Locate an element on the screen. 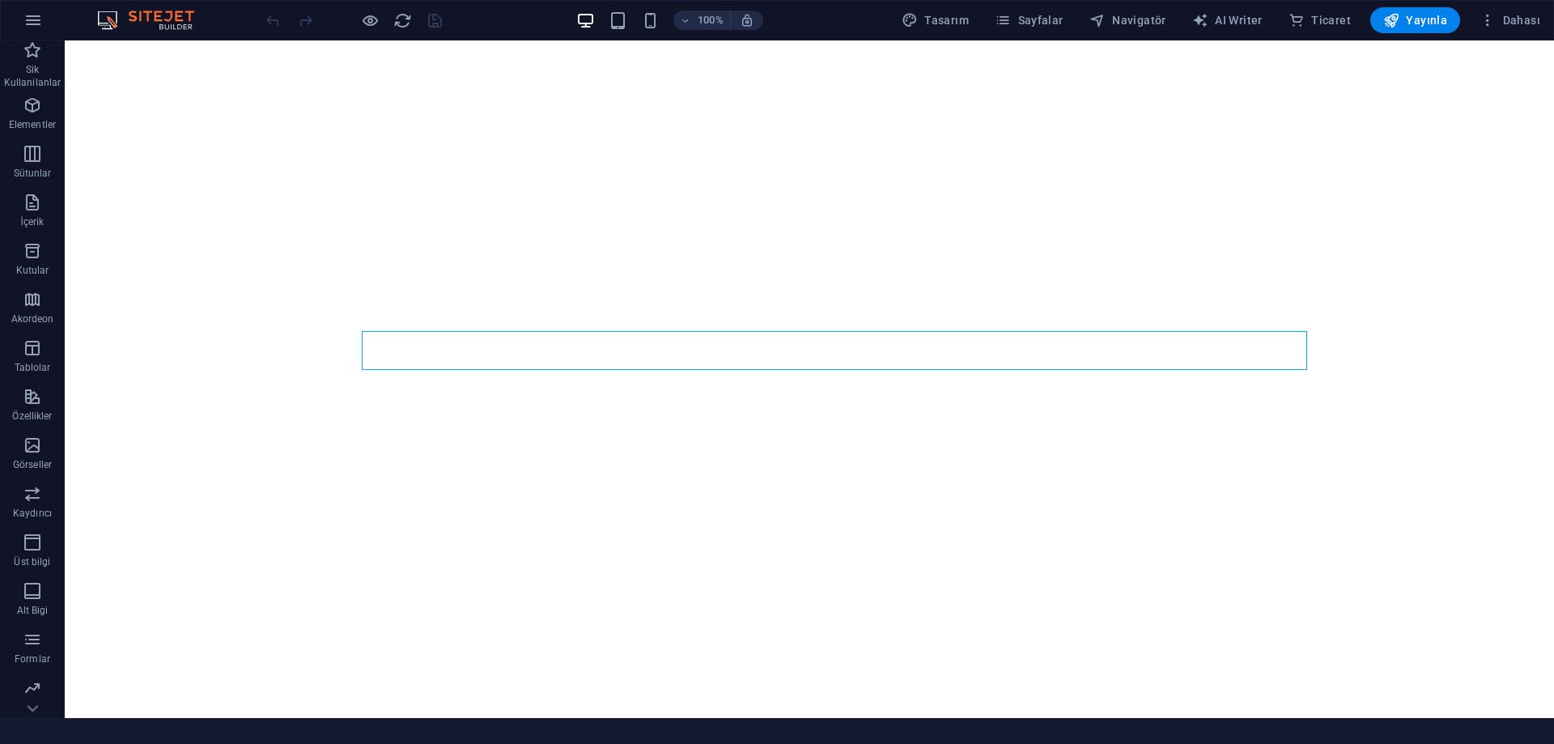 The height and width of the screenshot is (744, 1554). p: İçerik is located at coordinates (32, 222).